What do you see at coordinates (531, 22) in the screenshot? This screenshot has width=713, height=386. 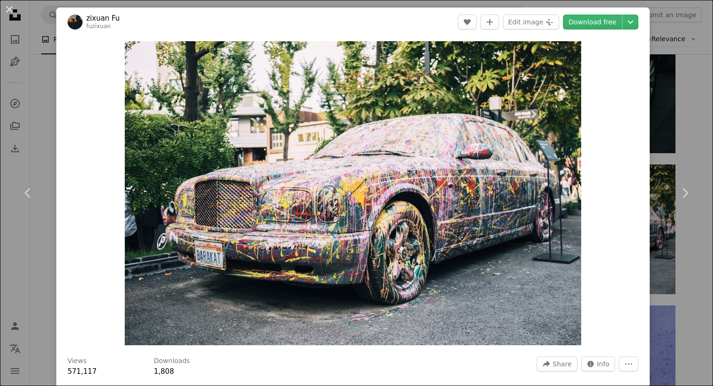 I see `button: Edit image` at bounding box center [531, 22].